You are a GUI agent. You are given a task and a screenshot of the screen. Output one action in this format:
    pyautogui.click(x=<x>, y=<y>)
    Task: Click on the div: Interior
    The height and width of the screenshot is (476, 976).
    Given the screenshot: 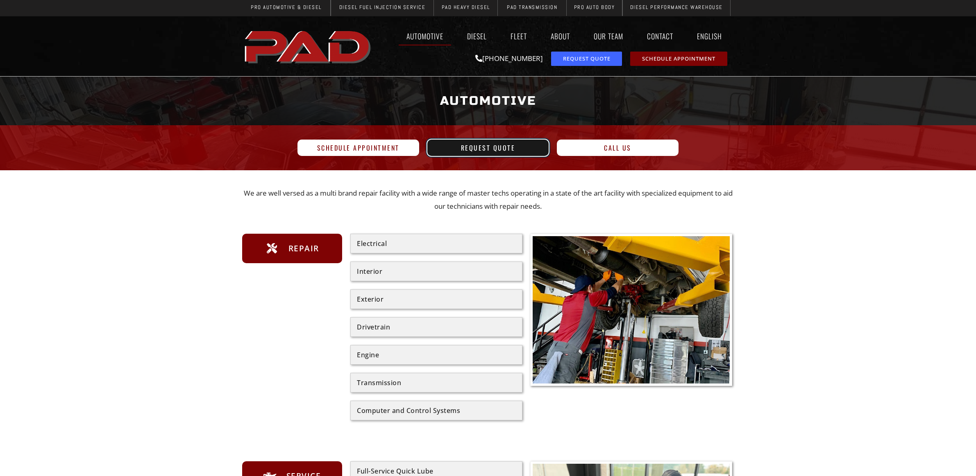 What is the action you would take?
    pyautogui.click(x=436, y=272)
    